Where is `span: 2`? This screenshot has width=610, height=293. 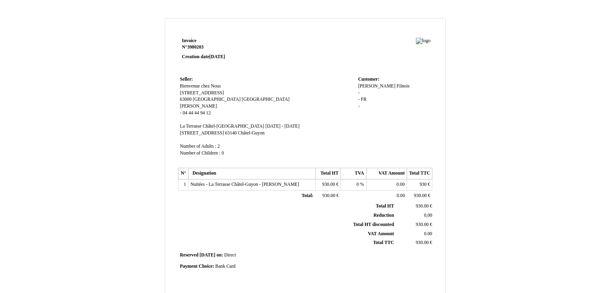
span: 2 is located at coordinates (218, 146).